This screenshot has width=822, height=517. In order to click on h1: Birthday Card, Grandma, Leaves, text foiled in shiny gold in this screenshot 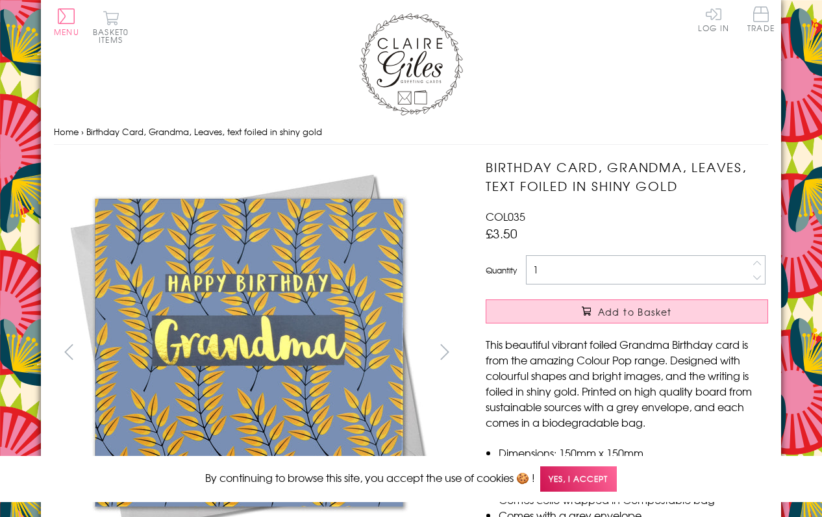, I will do `click(626, 177)`.